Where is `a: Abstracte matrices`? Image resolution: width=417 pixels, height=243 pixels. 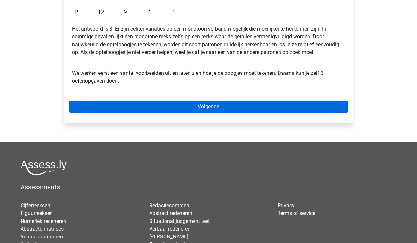 a: Abstracte matrices is located at coordinates (42, 229).